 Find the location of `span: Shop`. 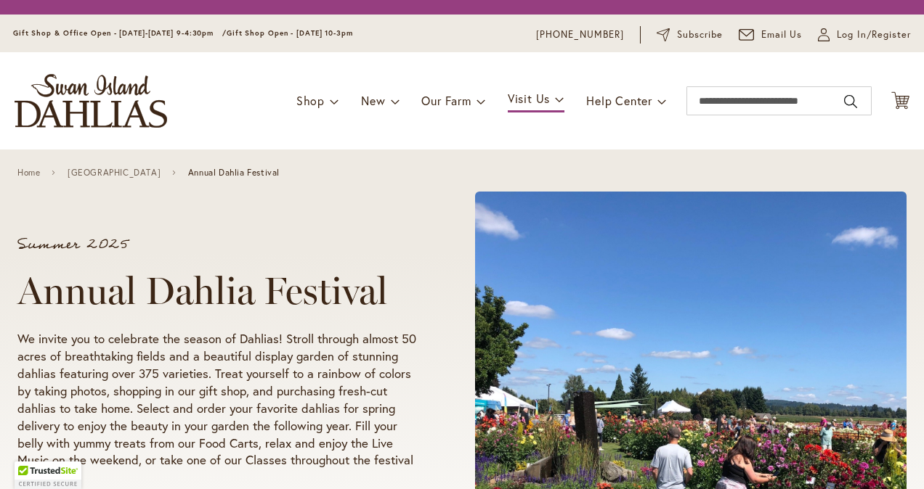

span: Shop is located at coordinates (310, 100).